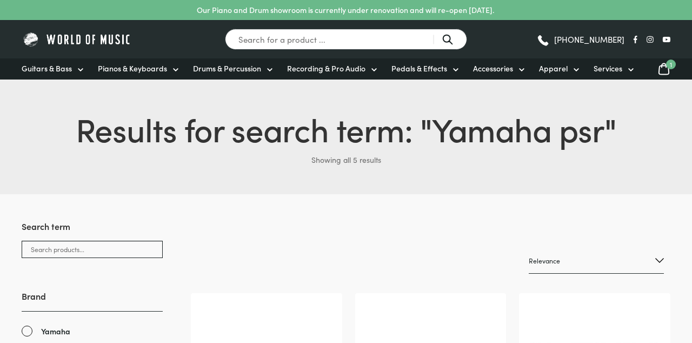 Image resolution: width=692 pixels, height=343 pixels. I want to click on img: World of Music, so click(77, 39).